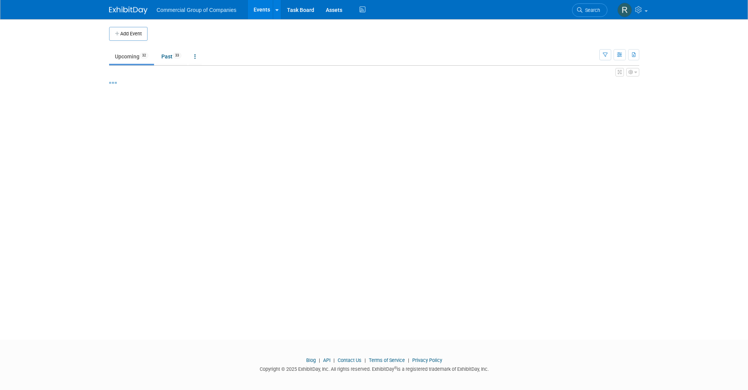 The width and height of the screenshot is (748, 390). I want to click on a: API, so click(327, 360).